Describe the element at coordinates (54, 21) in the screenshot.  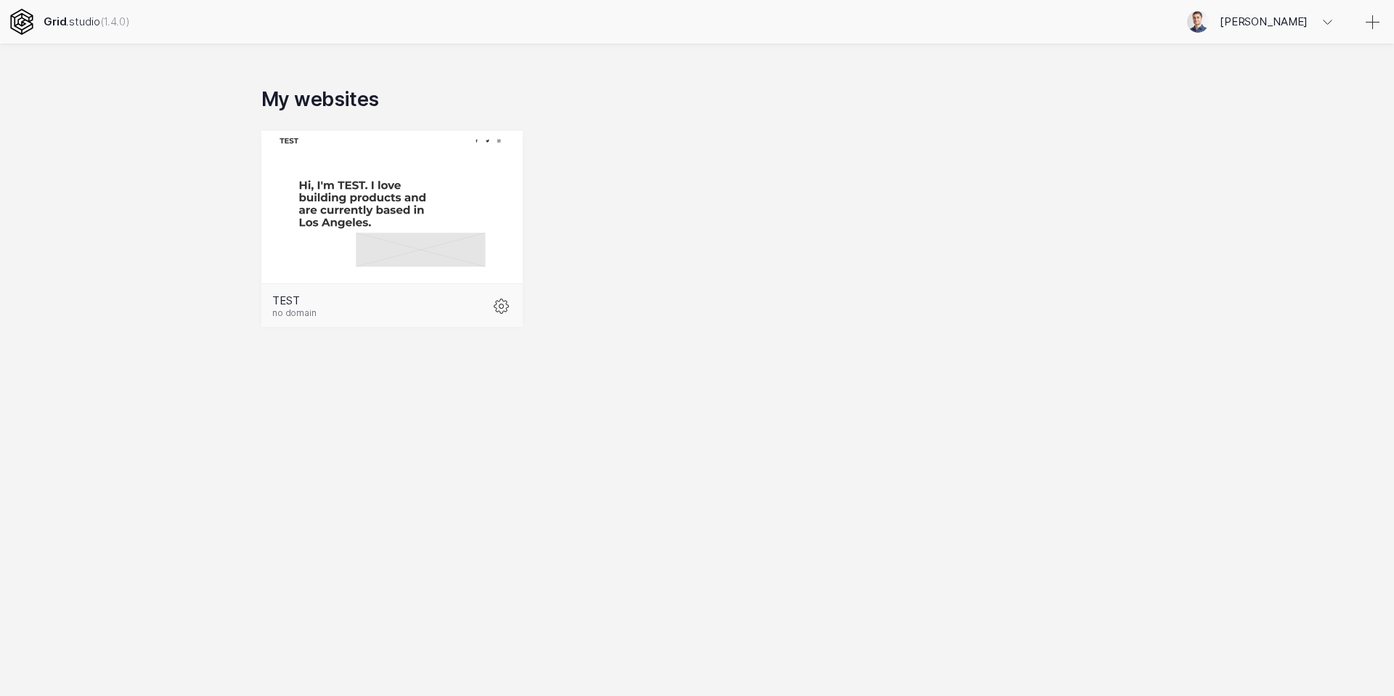
I see `strong: Grid` at that location.